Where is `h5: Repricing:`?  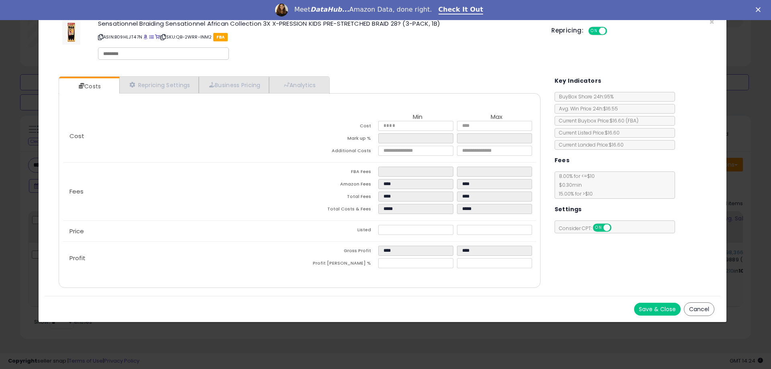
h5: Repricing: is located at coordinates (568, 31).